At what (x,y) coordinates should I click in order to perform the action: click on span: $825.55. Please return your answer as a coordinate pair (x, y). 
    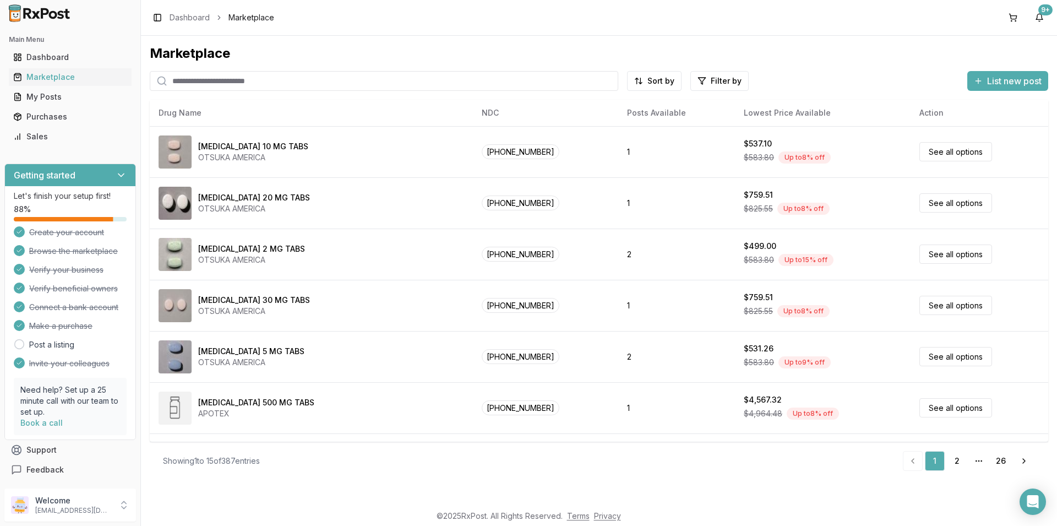
    Looking at the image, I should click on (758, 311).